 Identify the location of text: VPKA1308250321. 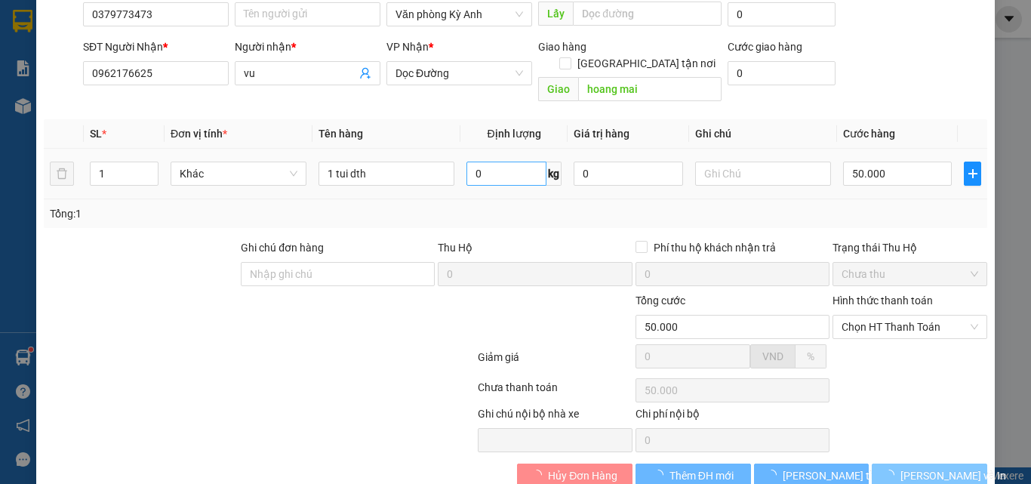
(128, 72).